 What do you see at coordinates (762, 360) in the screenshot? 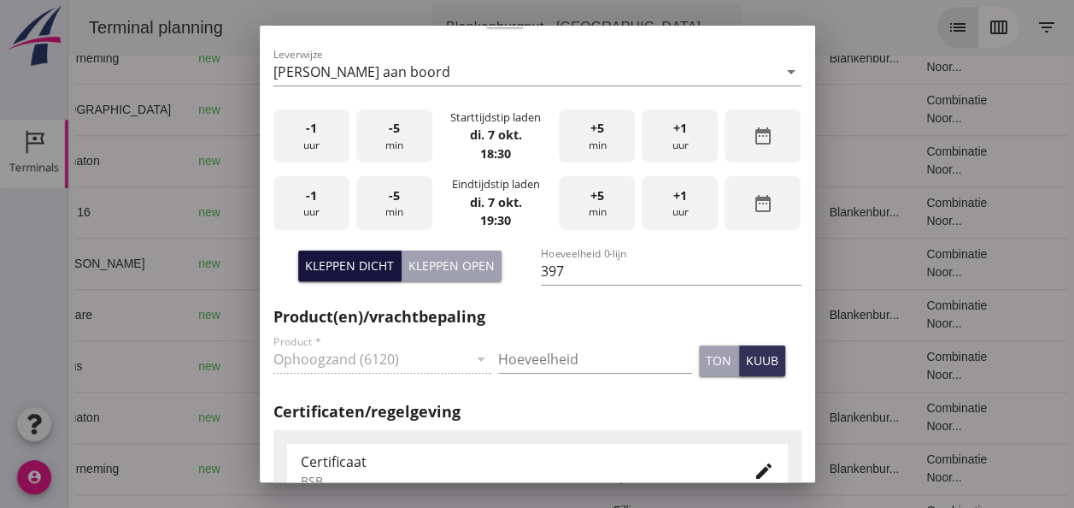
I see `div: kuub` at bounding box center [762, 360].